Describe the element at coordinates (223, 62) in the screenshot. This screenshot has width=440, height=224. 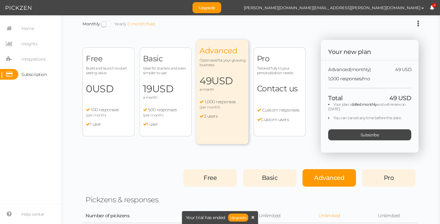
I see `span: Optimized for your growing business` at that location.